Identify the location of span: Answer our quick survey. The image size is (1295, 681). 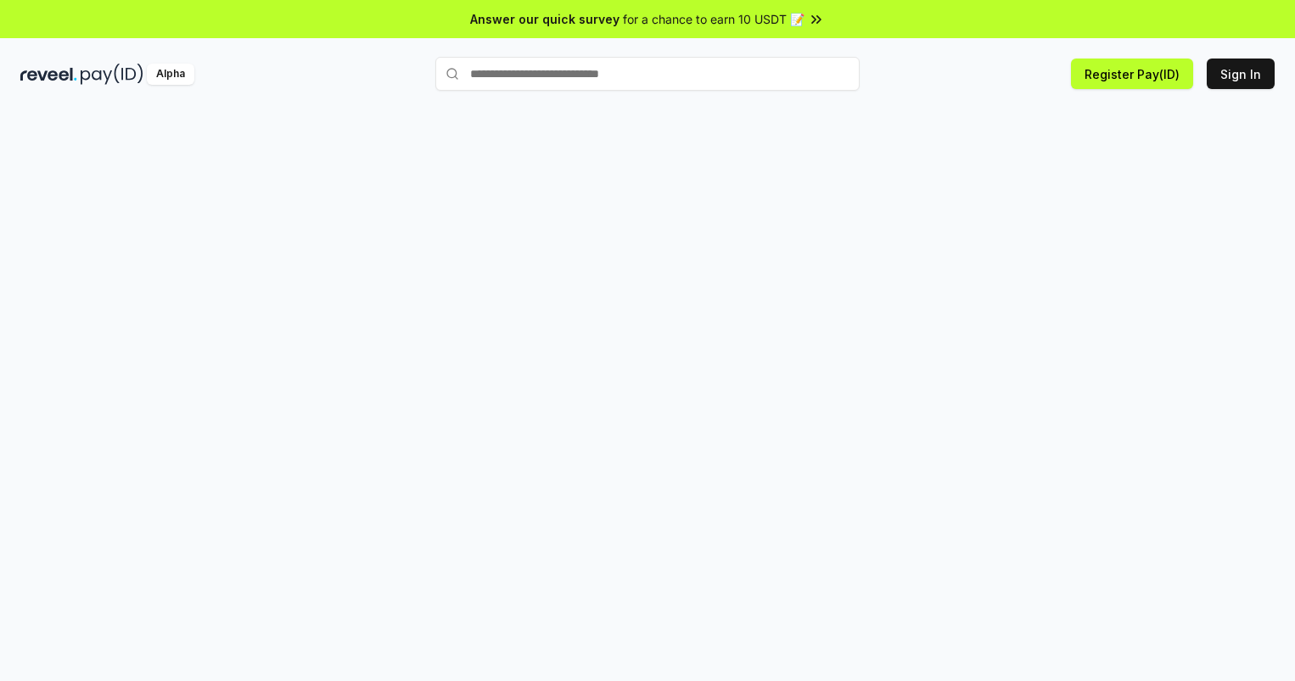
(545, 19).